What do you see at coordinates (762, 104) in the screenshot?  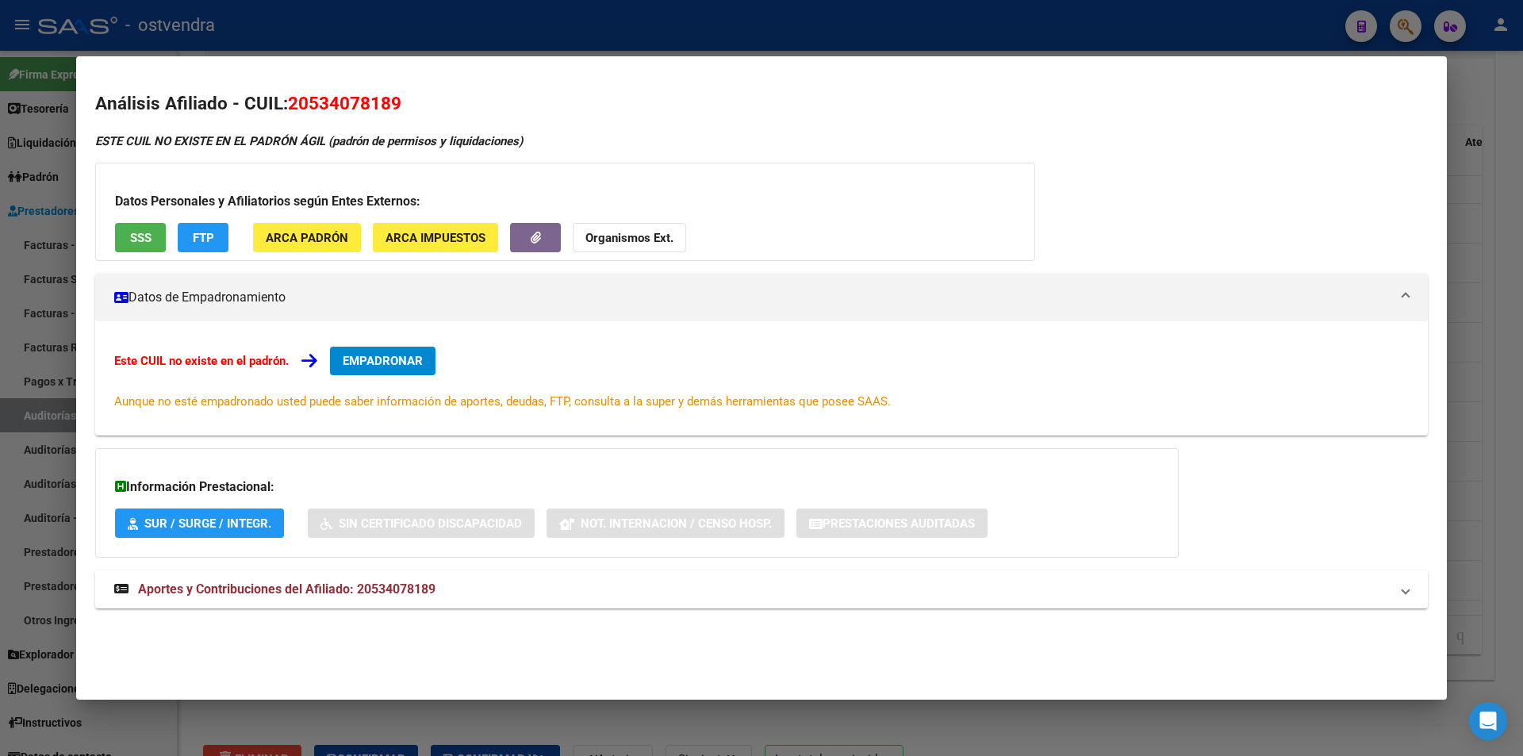 I see `h2: Análisis Afiliado - CUIL:` at bounding box center [762, 104].